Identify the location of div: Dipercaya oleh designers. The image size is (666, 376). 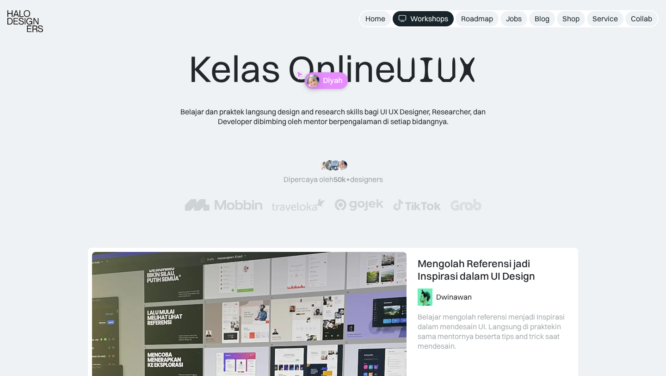
(333, 179).